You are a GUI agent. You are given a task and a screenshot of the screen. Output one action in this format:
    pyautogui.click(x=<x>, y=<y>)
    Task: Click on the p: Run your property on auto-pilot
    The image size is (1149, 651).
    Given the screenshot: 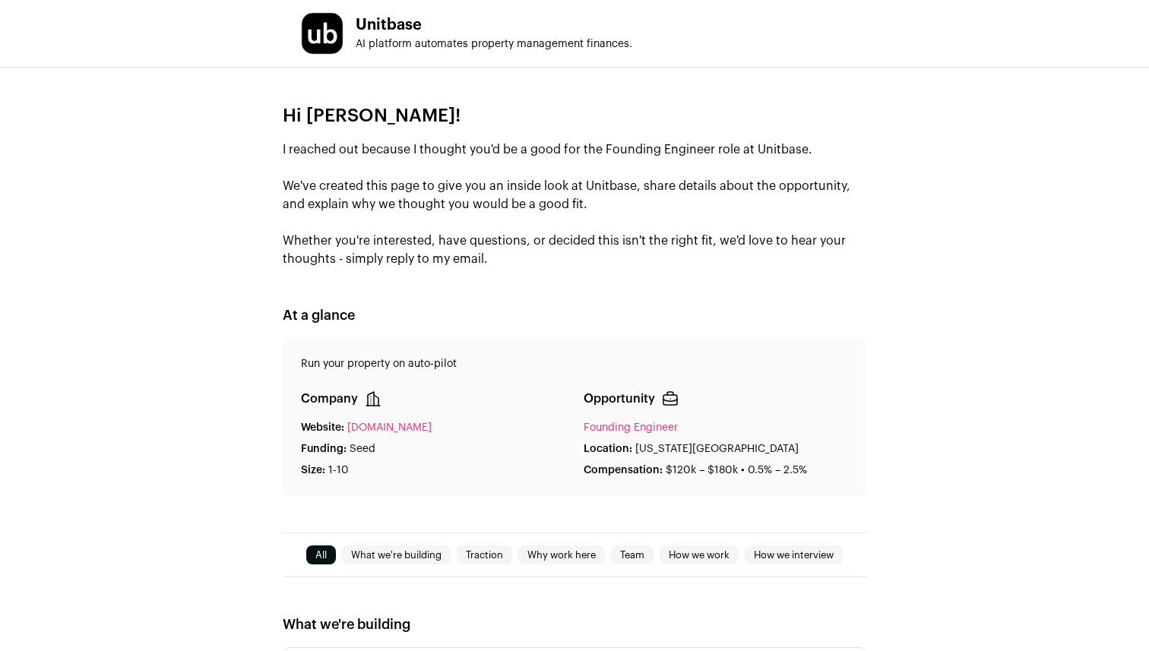 What is the action you would take?
    pyautogui.click(x=575, y=364)
    